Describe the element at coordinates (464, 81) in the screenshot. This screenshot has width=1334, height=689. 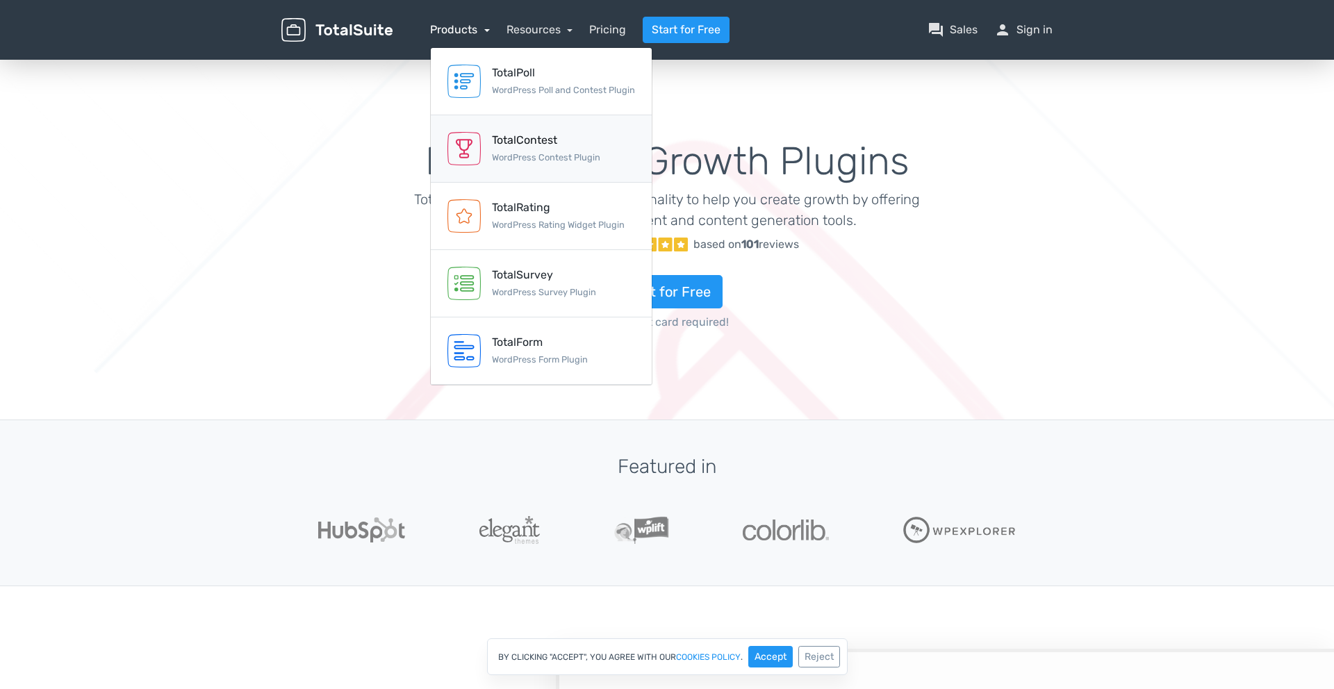
I see `img: TotalPoll` at that location.